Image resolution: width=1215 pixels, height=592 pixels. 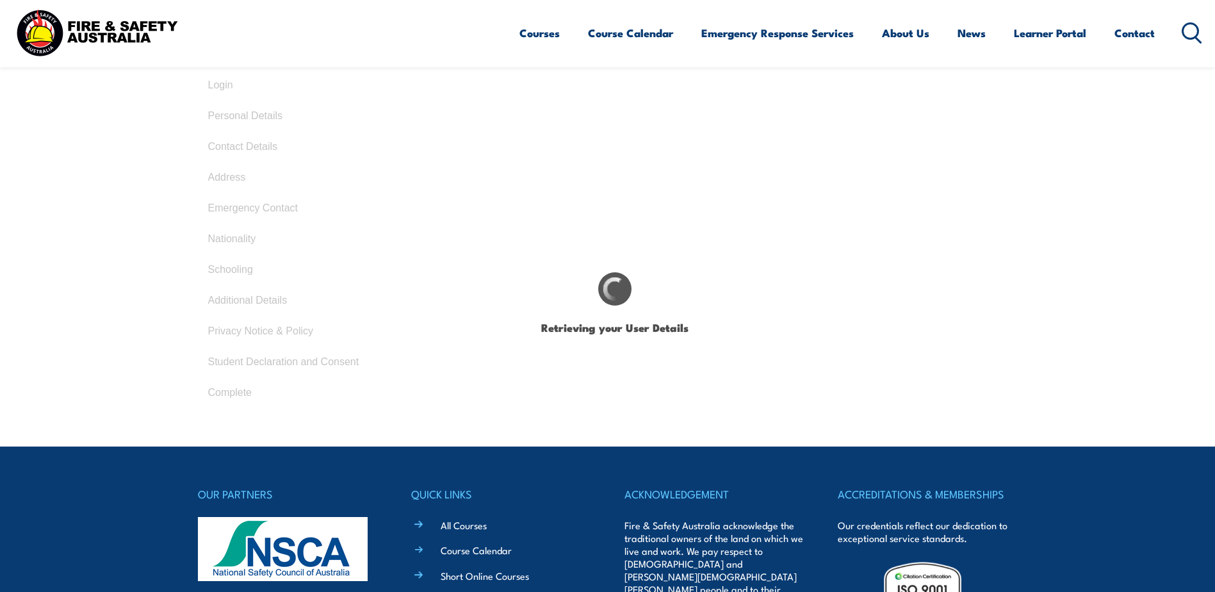 What do you see at coordinates (1134, 33) in the screenshot?
I see `a: Contact` at bounding box center [1134, 33].